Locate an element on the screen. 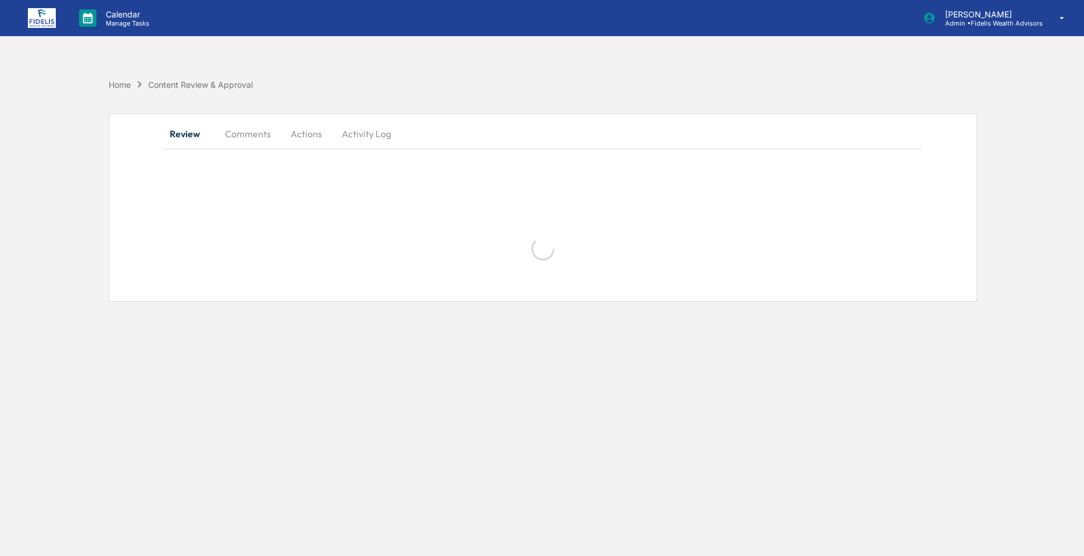 The height and width of the screenshot is (556, 1084). p: Calendar is located at coordinates (126, 14).